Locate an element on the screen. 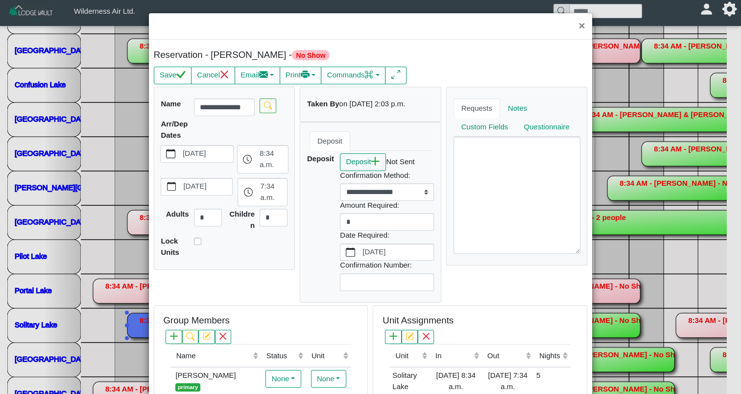 The height and width of the screenshot is (394, 741). div: Name is located at coordinates (213, 355).